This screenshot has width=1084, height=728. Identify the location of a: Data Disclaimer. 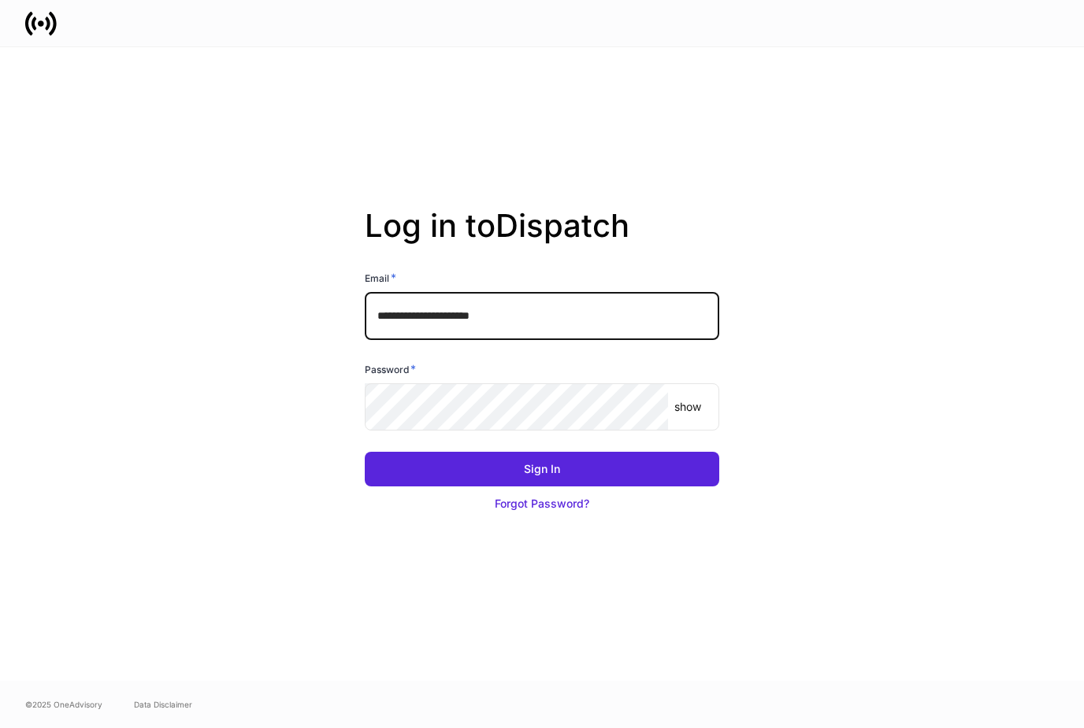
(163, 705).